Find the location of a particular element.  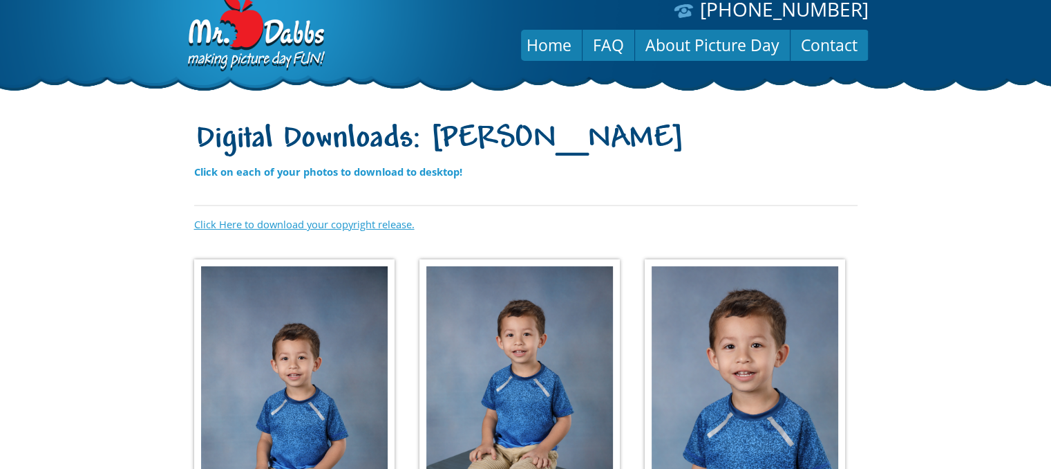

a: Contact is located at coordinates (829, 45).